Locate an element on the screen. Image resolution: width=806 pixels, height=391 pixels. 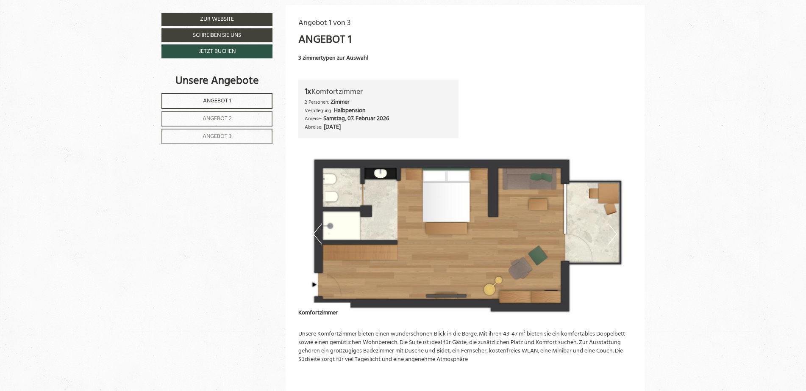
button: Next is located at coordinates (612, 234).